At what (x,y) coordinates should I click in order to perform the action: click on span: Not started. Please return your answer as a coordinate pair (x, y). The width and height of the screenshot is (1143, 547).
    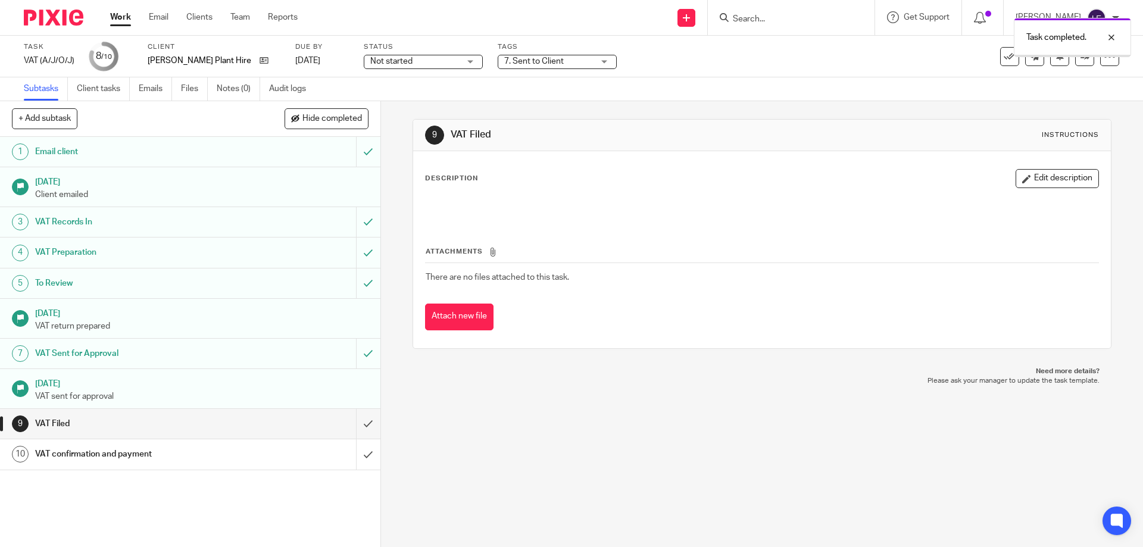
    Looking at the image, I should click on (391, 61).